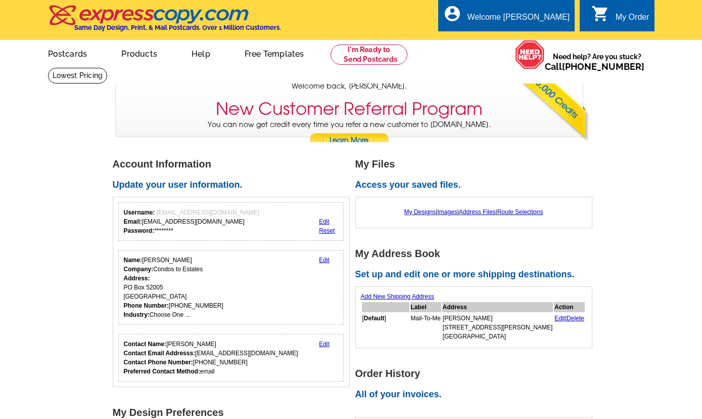 The image size is (702, 419). What do you see at coordinates (569, 307) in the screenshot?
I see `th: Action` at bounding box center [569, 307].